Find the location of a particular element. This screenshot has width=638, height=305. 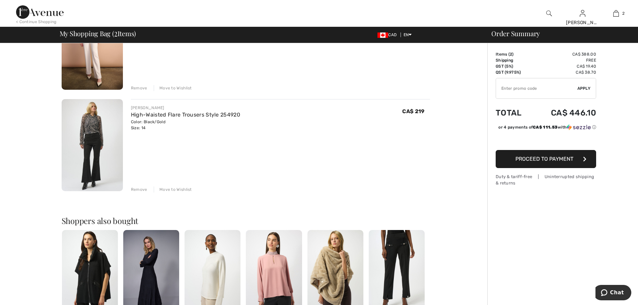

span: Proceed to Payment is located at coordinates (544, 159).